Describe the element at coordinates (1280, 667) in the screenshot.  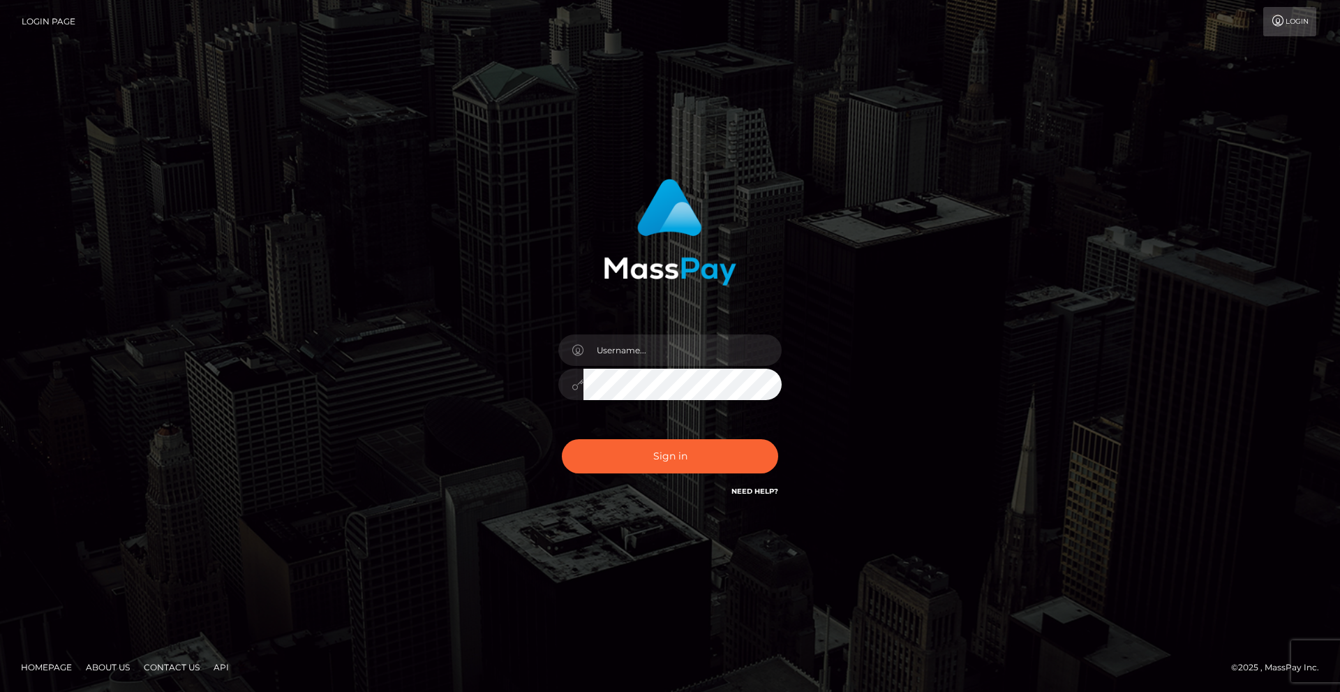
I see `div: © 2025 , MassPay Inc.` at that location.